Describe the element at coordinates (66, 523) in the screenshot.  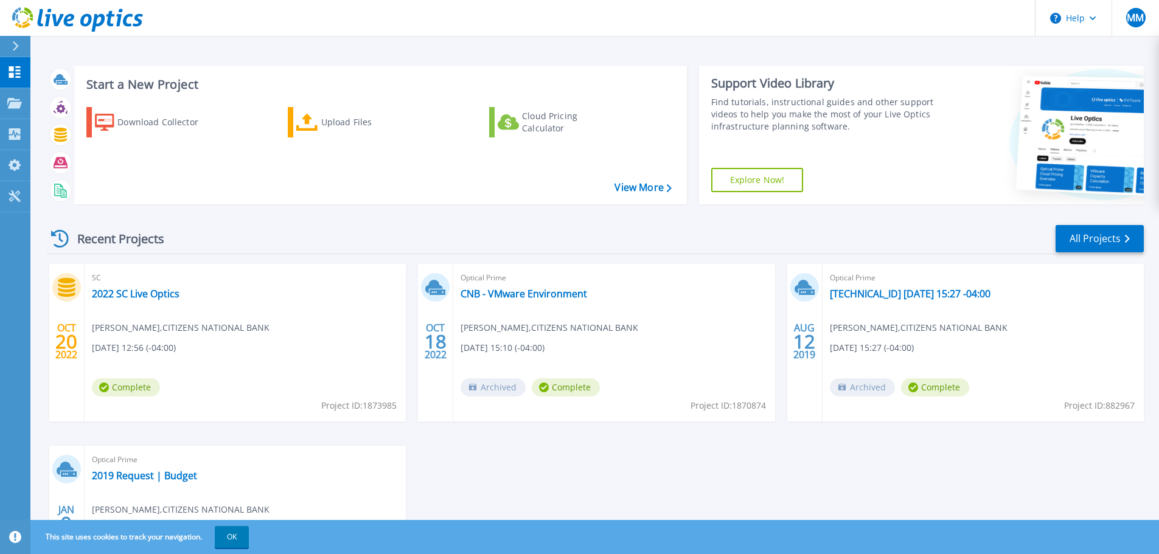
I see `div: JAN 2019` at that location.